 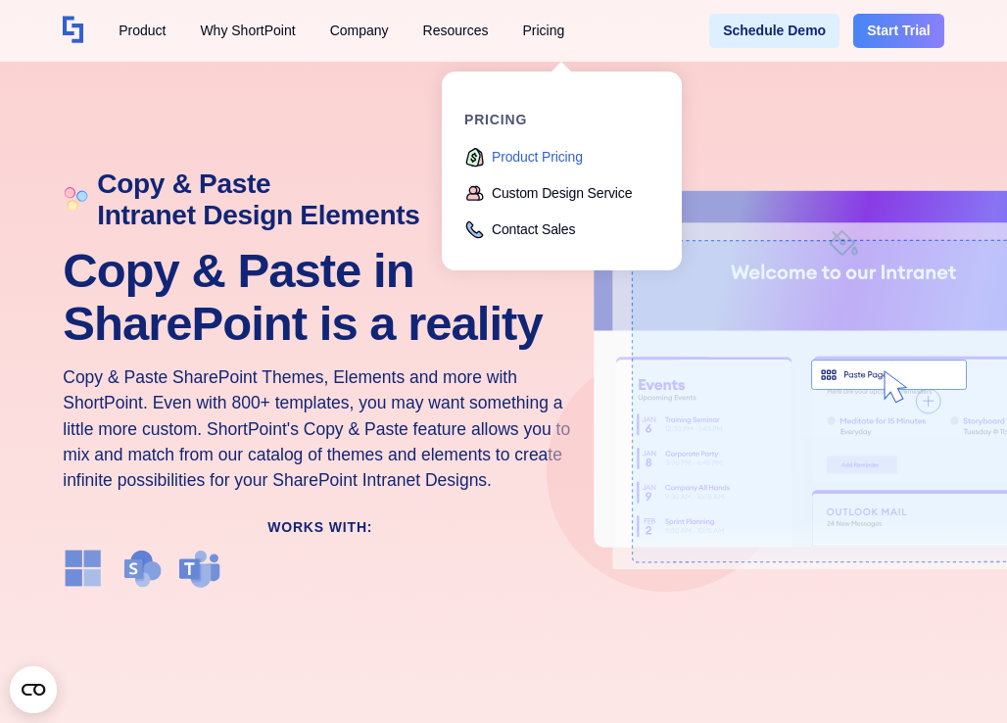 What do you see at coordinates (543, 30) in the screenshot?
I see `div: Pricing` at bounding box center [543, 30].